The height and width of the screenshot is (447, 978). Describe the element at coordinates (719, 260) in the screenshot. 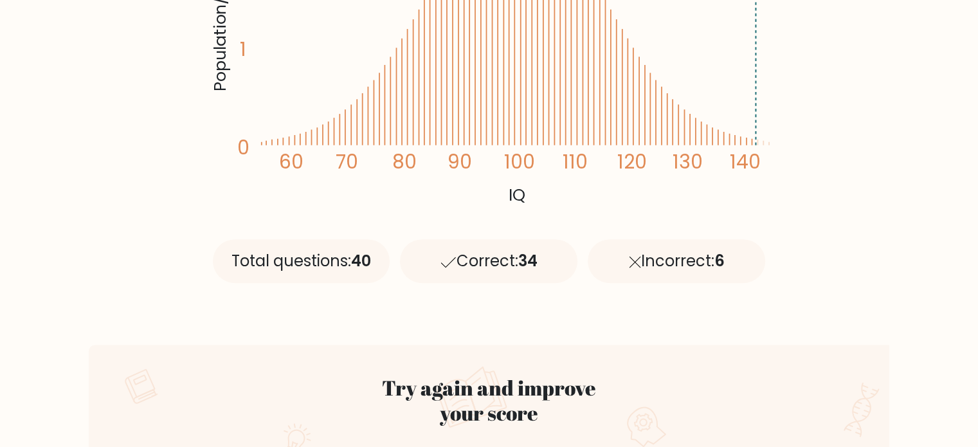

I see `span: 6` at that location.